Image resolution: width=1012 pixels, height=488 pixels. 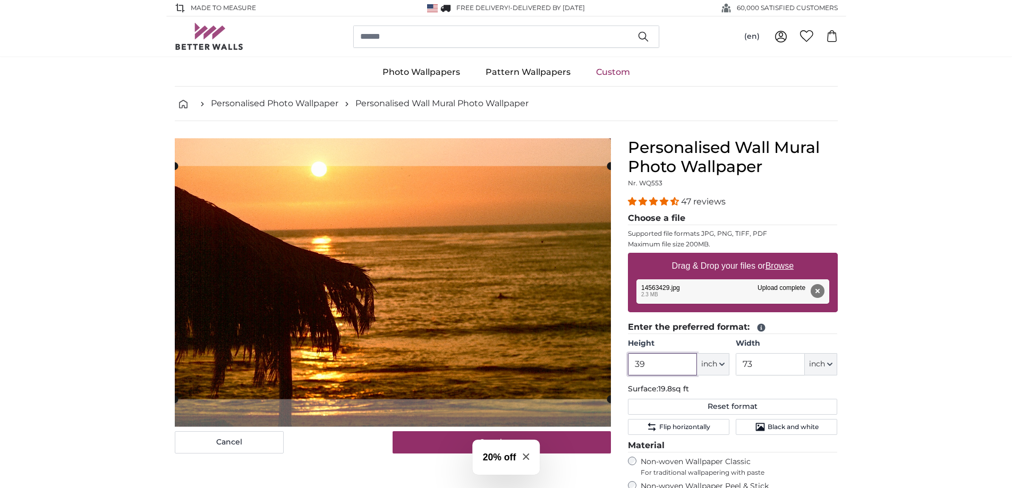 I want to click on label: Drag & Drop your files or, so click(x=732, y=266).